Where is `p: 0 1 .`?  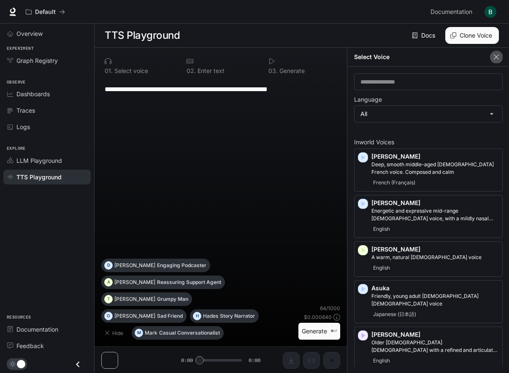
p: 0 1 . is located at coordinates (108, 71).